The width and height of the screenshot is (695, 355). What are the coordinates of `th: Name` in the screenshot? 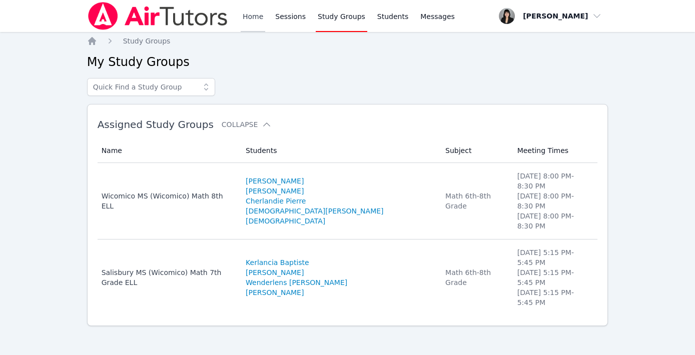 It's located at (169, 151).